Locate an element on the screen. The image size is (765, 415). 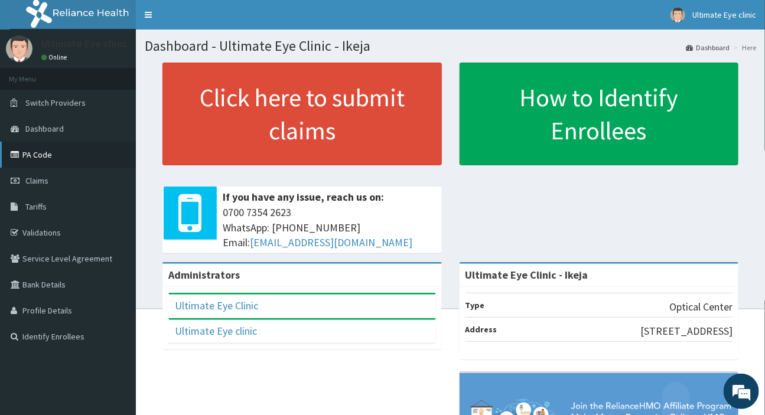
a: How to Identify Enrollees is located at coordinates (599, 114).